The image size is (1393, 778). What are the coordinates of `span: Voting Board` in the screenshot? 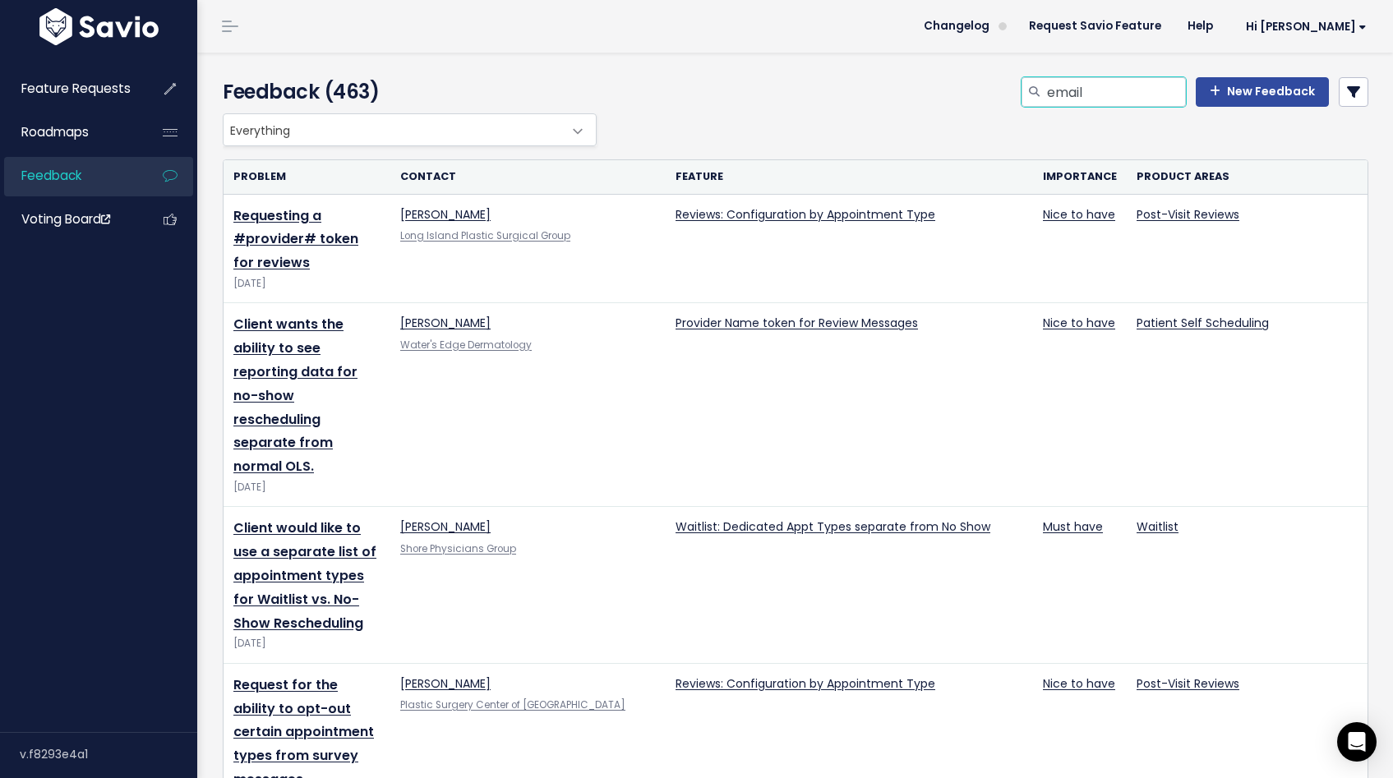 It's located at (66, 219).